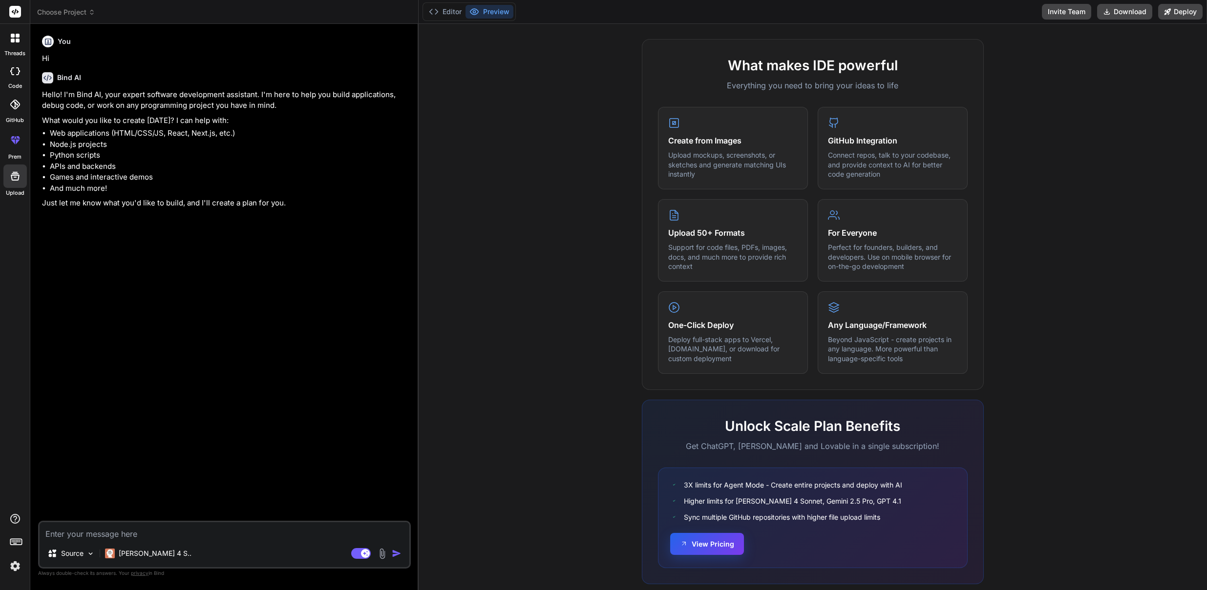  What do you see at coordinates (15, 86) in the screenshot?
I see `label: code` at bounding box center [15, 86].